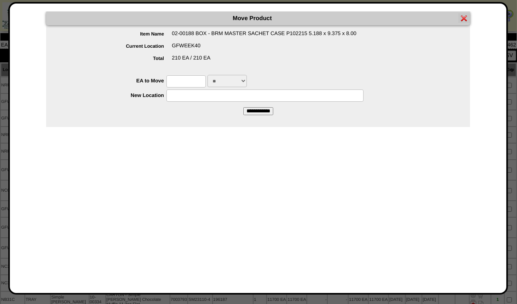 Image resolution: width=517 pixels, height=304 pixels. I want to click on label: Total, so click(117, 58).